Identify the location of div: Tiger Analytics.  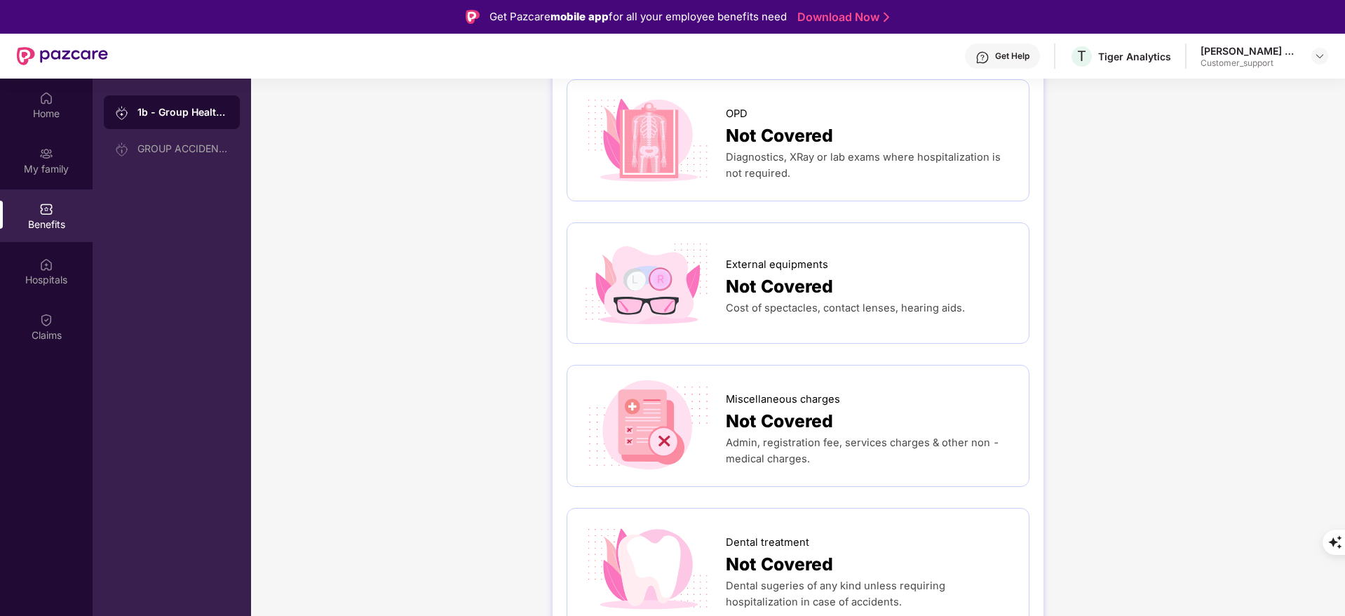
(1135, 56).